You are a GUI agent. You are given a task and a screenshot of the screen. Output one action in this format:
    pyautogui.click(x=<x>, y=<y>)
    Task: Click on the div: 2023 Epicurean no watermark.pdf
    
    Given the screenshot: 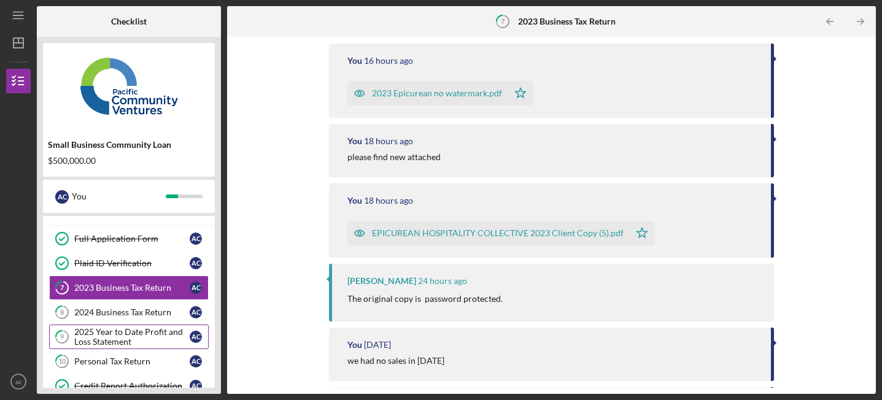 What is the action you would take?
    pyautogui.click(x=437, y=93)
    